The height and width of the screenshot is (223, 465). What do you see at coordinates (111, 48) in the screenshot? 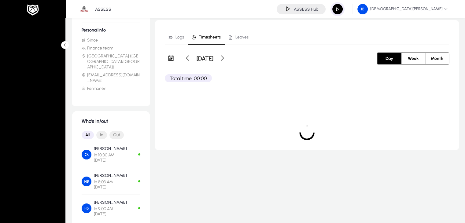
I see `li: Finance team` at bounding box center [111, 48].